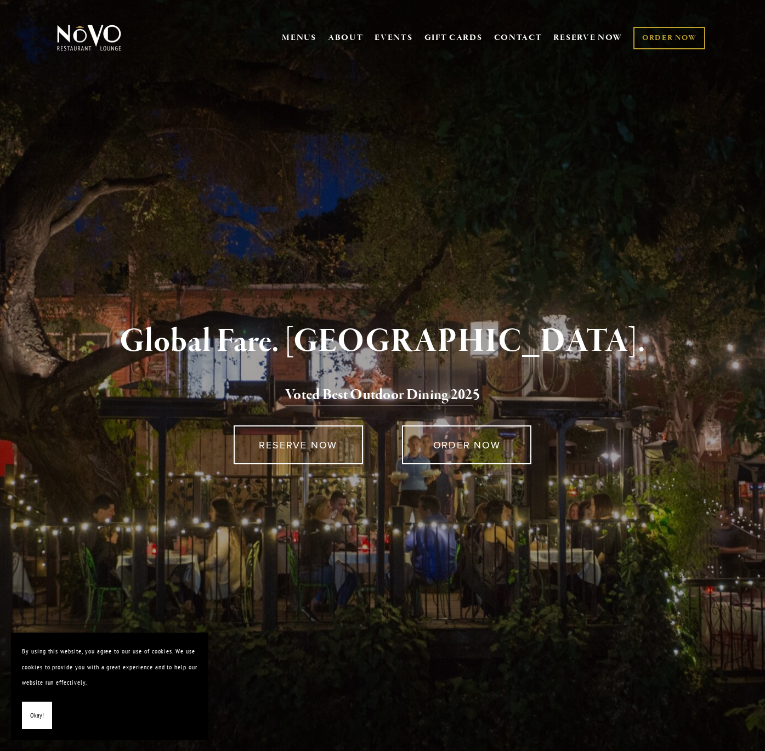 The image size is (765, 751). I want to click on a: GIFT CARDS, so click(453, 38).